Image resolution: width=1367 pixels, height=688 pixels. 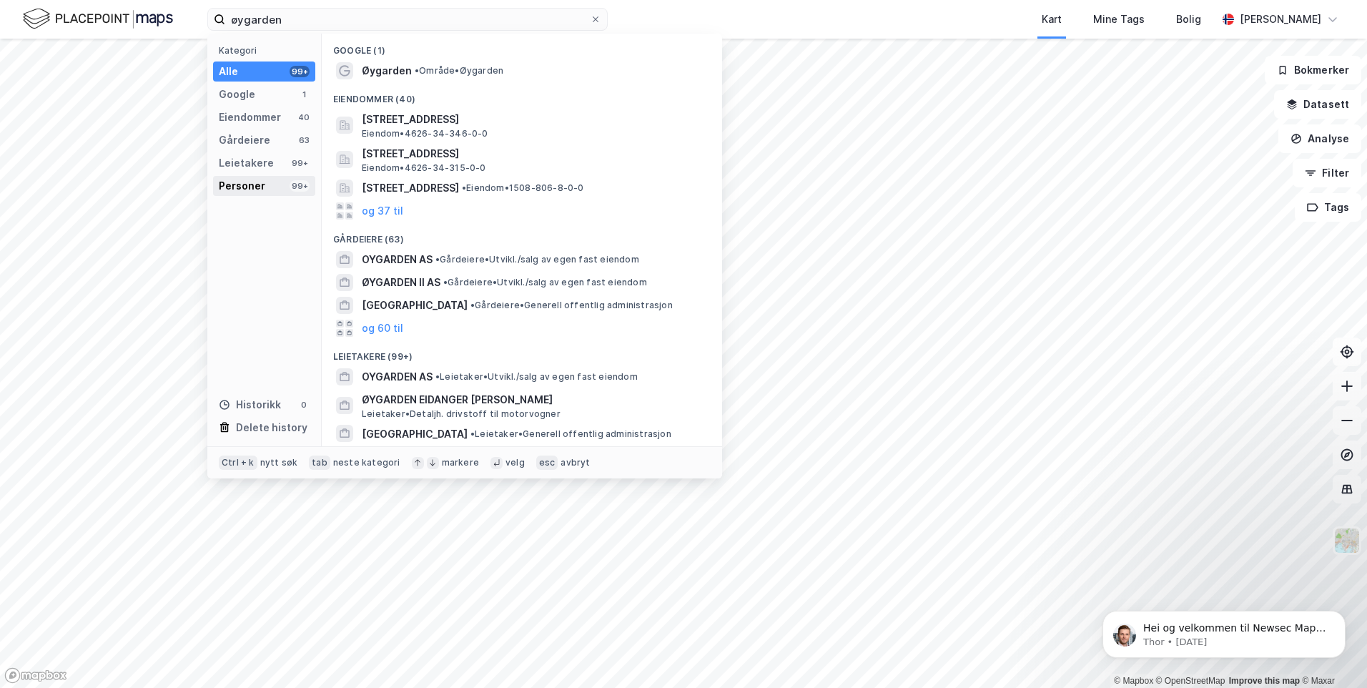 What do you see at coordinates (1052, 19) in the screenshot?
I see `div: Kart` at bounding box center [1052, 19].